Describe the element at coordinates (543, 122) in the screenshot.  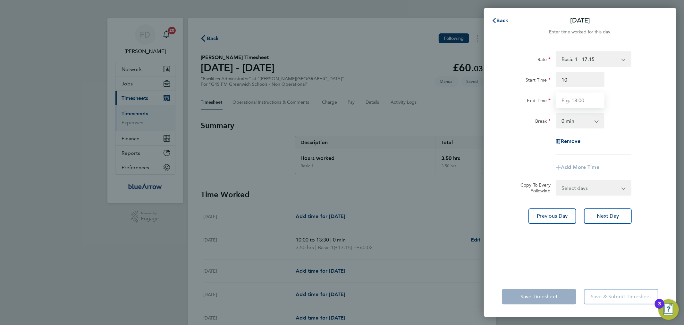
I see `label: Break` at that location.